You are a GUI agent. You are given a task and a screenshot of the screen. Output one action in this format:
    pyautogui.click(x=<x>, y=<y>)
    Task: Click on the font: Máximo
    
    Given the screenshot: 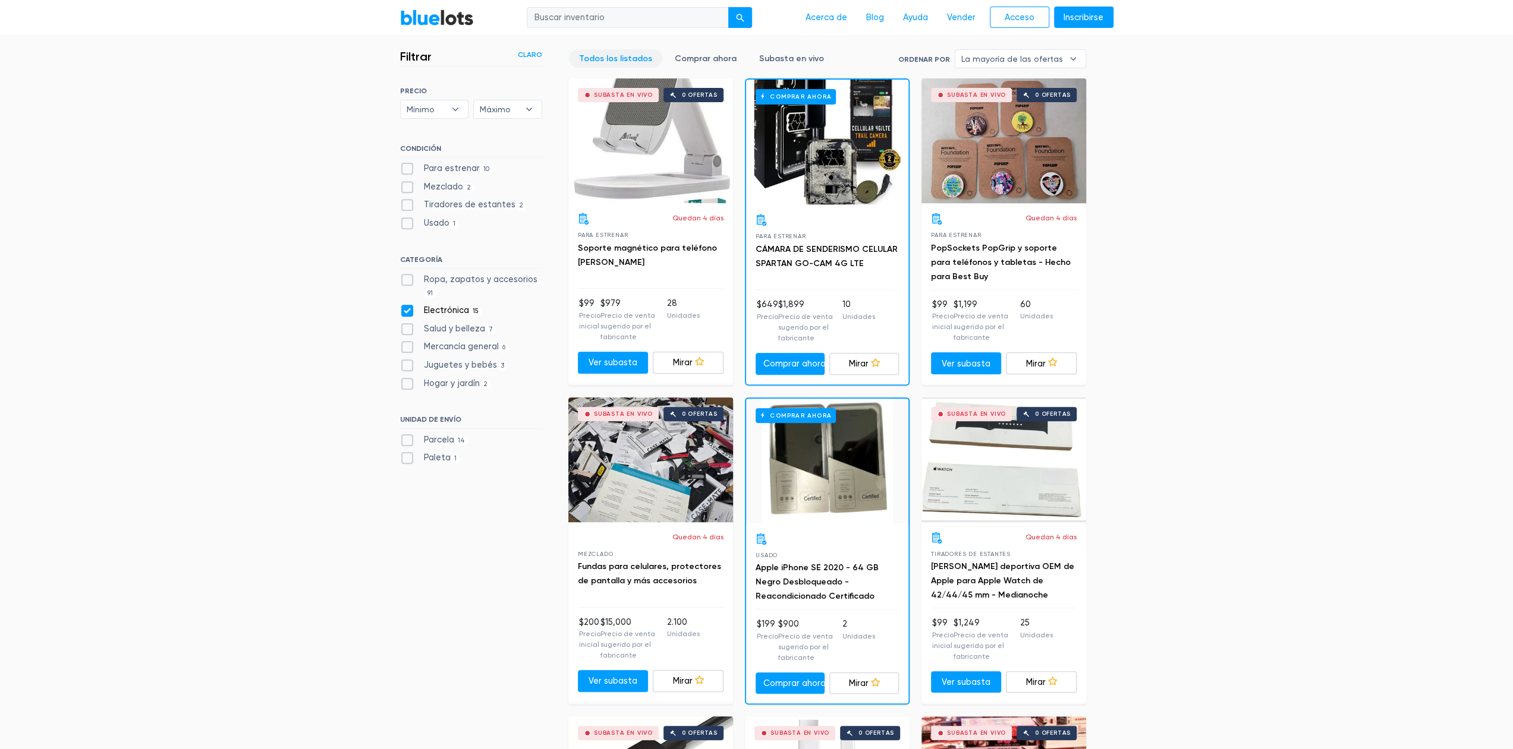 What is the action you would take?
    pyautogui.click(x=495, y=109)
    